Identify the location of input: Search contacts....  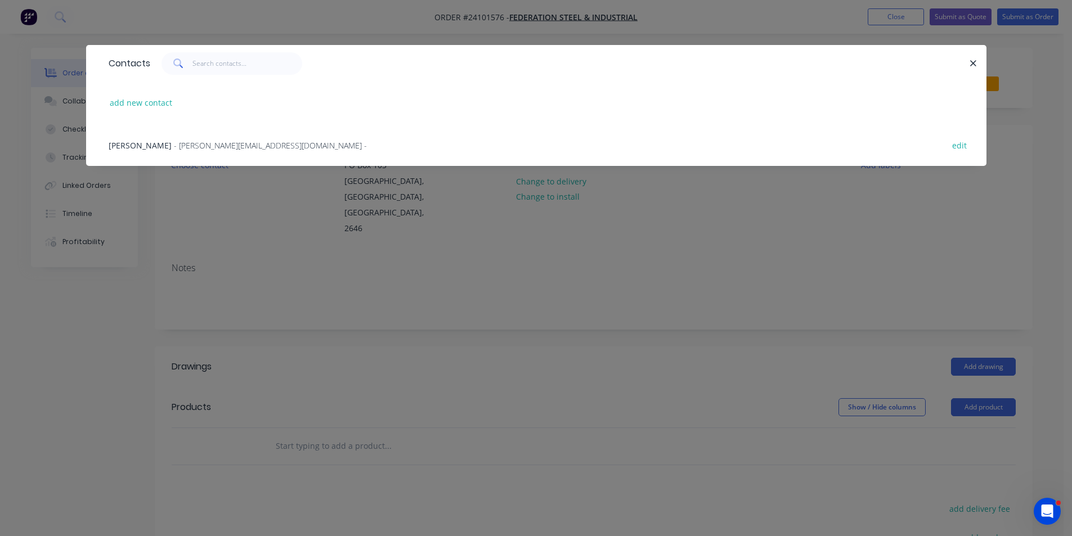
(247, 64).